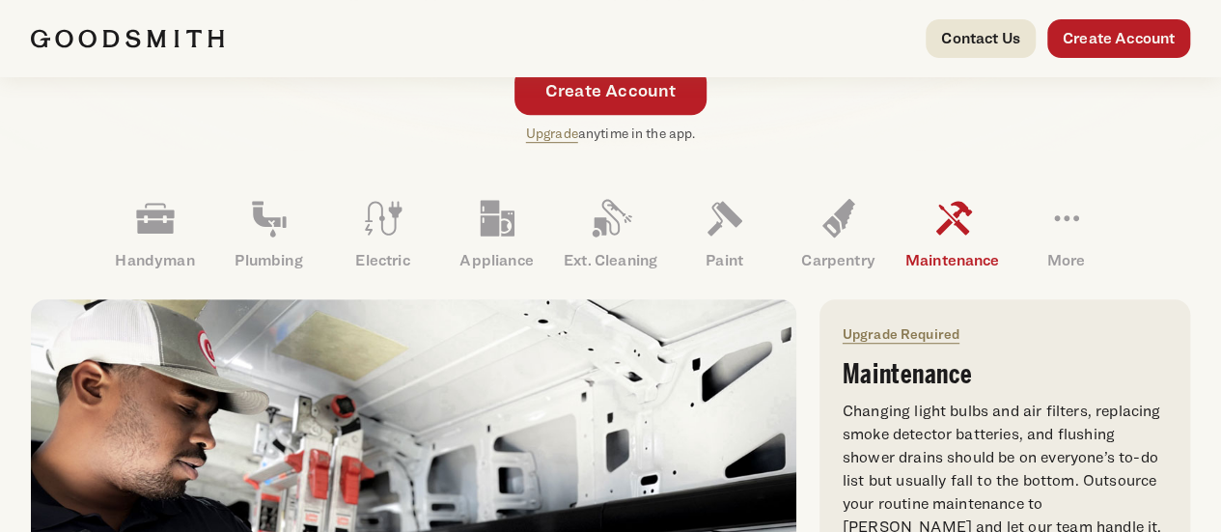  I want to click on a: Carpentry, so click(838, 233).